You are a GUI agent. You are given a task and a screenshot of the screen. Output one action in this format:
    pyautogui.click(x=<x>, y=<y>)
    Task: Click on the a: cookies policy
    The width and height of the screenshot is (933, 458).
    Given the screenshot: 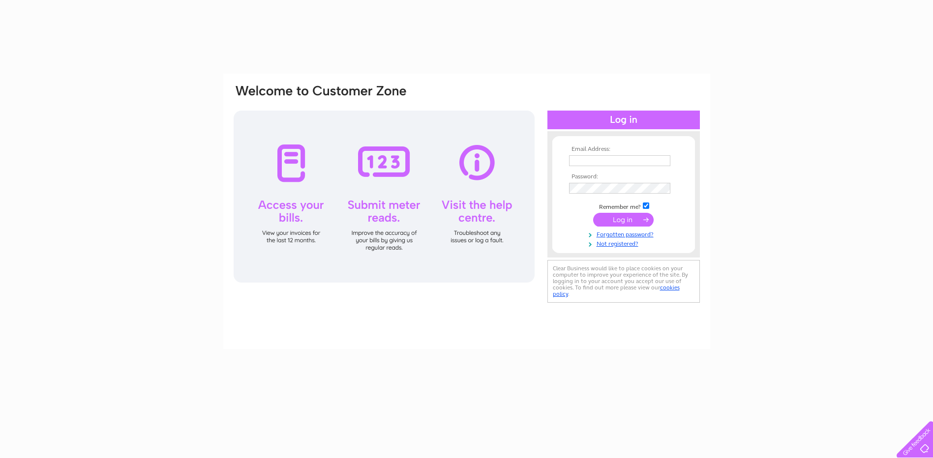 What is the action you would take?
    pyautogui.click(x=616, y=291)
    